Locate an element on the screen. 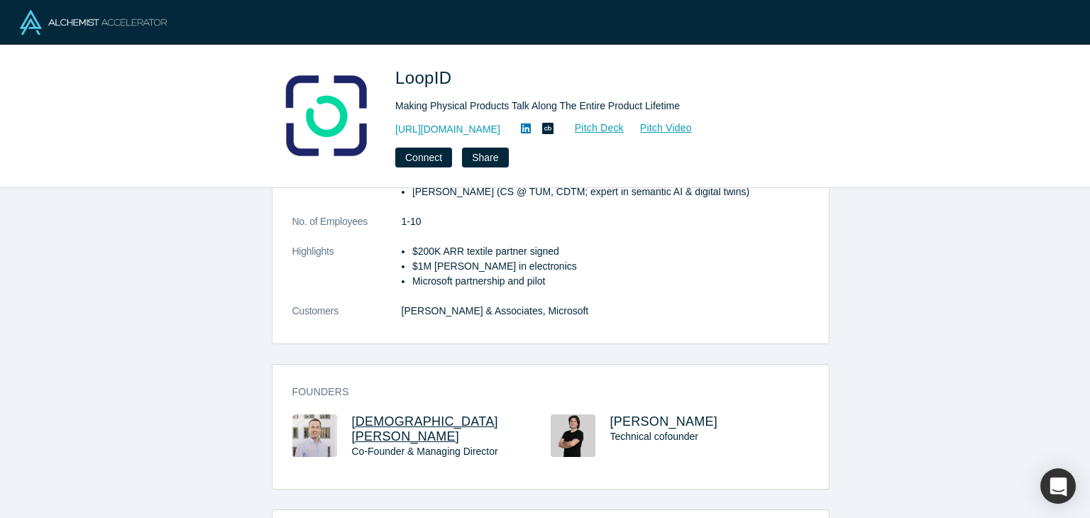 The image size is (1090, 518). img: LoopID's Logo is located at coordinates (326, 115).